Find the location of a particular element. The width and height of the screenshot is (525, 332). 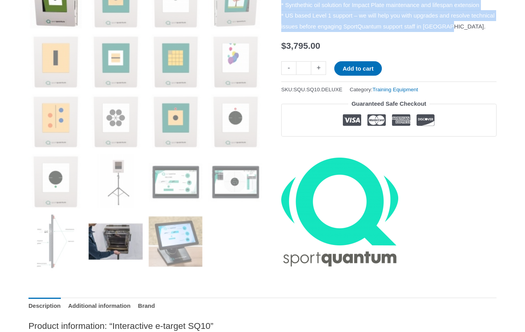

span: Category: is located at coordinates (384, 89).